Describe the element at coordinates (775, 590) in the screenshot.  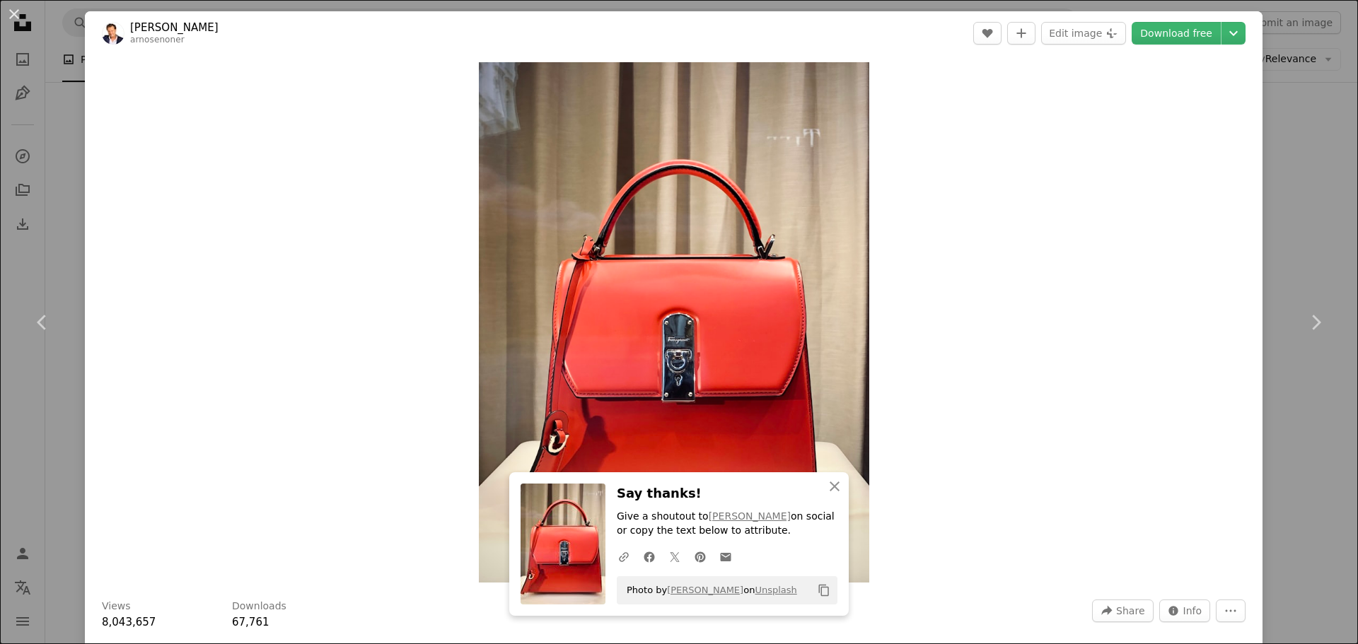
I see `a: Unsplash` at that location.